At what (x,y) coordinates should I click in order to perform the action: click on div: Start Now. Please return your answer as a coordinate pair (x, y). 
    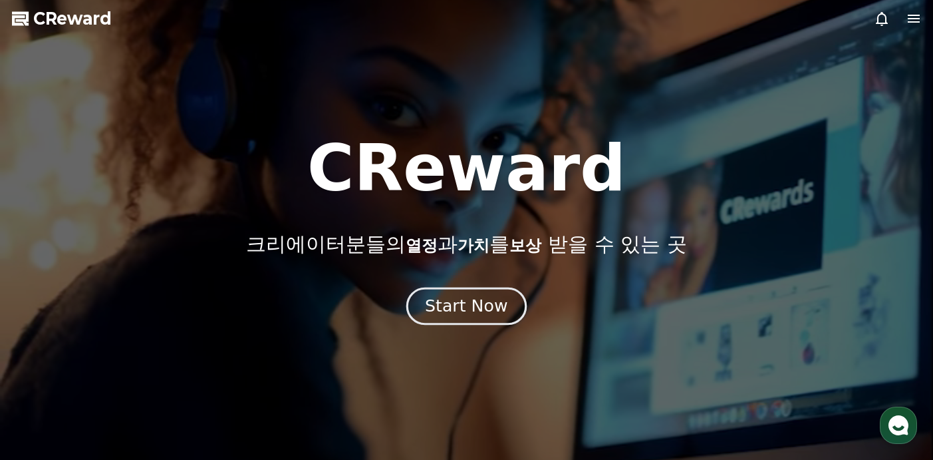
    Looking at the image, I should click on (466, 306).